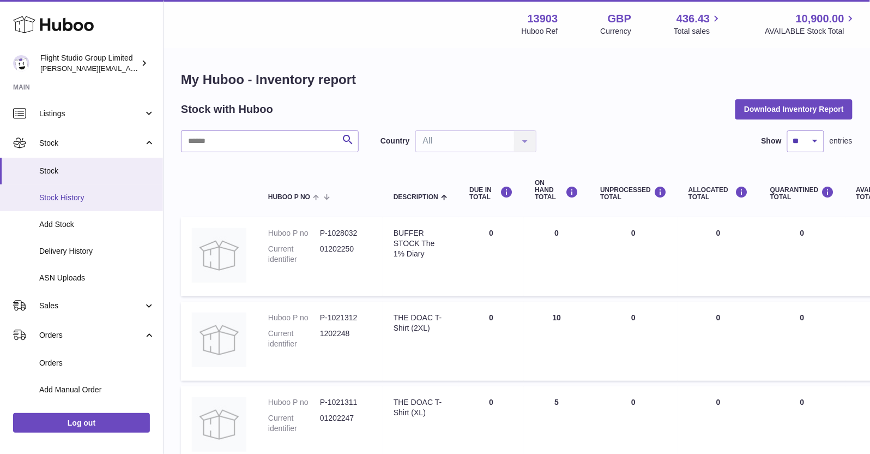  Describe the element at coordinates (820, 19) in the screenshot. I see `span: 10,900.00` at that location.